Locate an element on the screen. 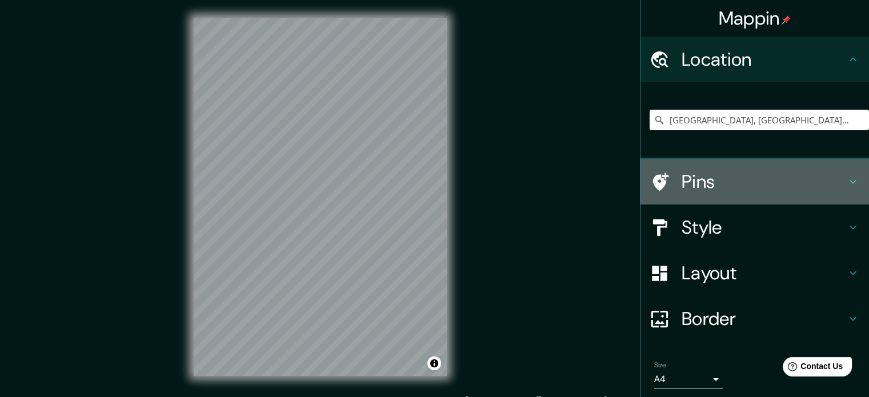 The height and width of the screenshot is (397, 869). div: Location is located at coordinates (755, 59).